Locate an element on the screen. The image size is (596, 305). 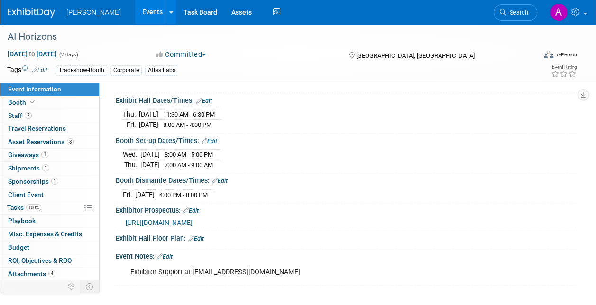
span: Sponsorships is located at coordinates (33, 182).